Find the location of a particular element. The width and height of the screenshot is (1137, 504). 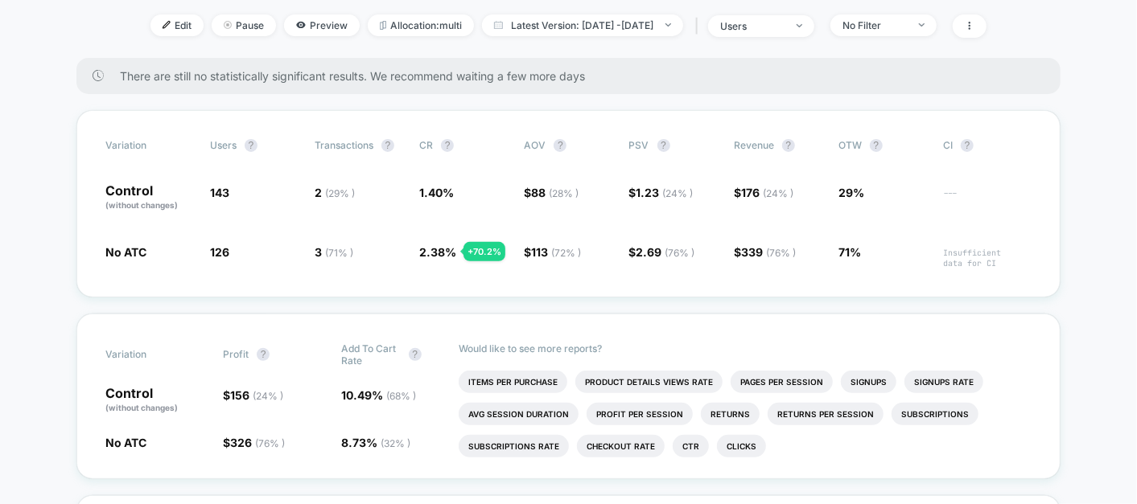

span: CI is located at coordinates (987, 146).